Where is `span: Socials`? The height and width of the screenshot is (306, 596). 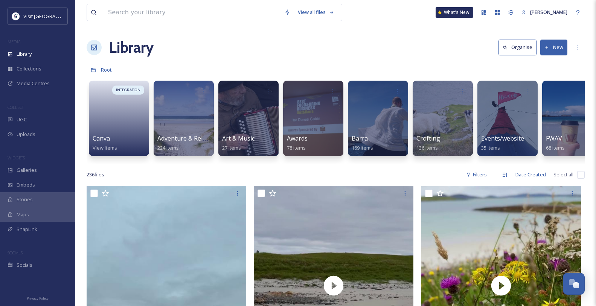 span: Socials is located at coordinates (24, 265).